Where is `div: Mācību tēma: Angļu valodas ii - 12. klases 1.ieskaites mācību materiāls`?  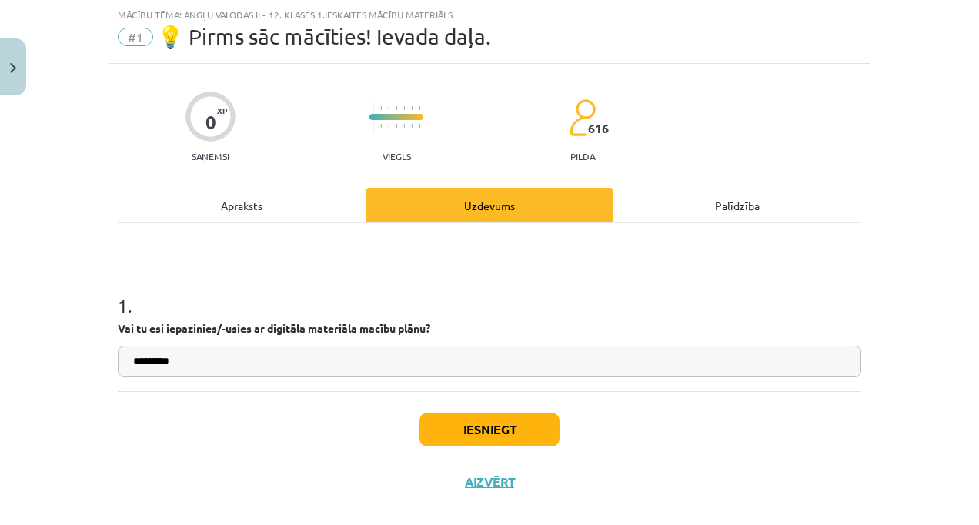
div: Mācību tēma: Angļu valodas ii - 12. klases 1.ieskaites mācību materiāls is located at coordinates (490, 15).